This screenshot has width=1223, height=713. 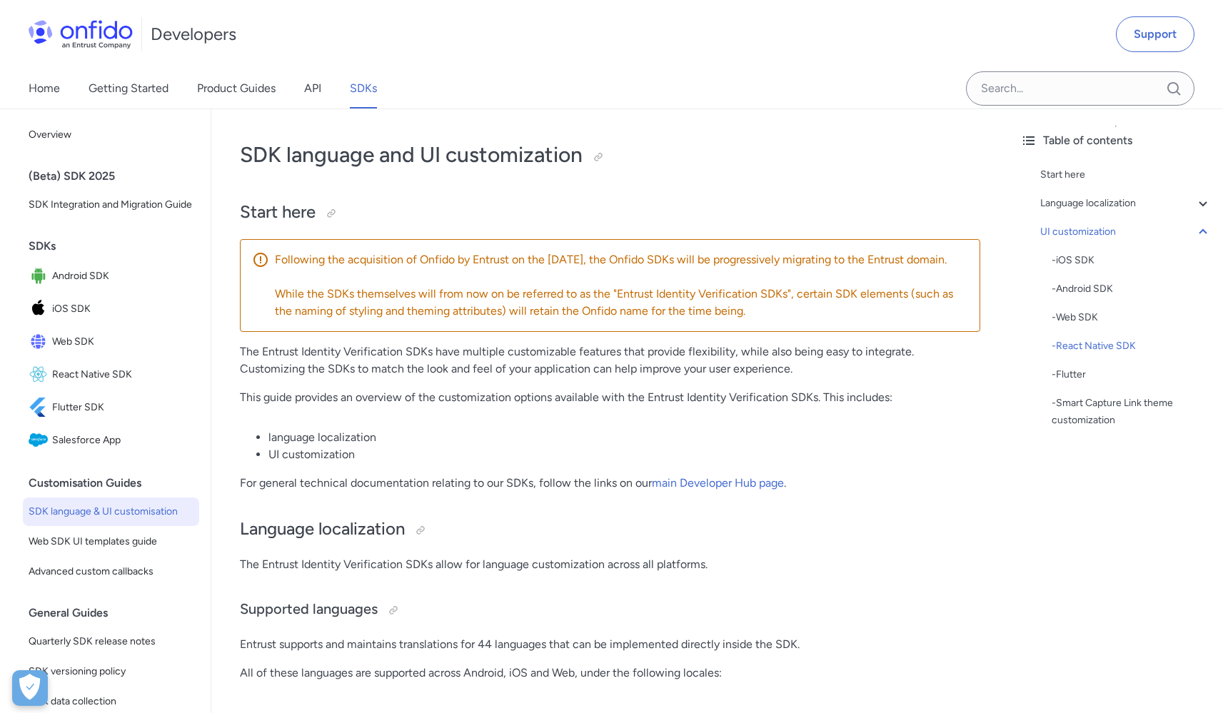 I want to click on h1: SDK language and UI customization, so click(x=610, y=155).